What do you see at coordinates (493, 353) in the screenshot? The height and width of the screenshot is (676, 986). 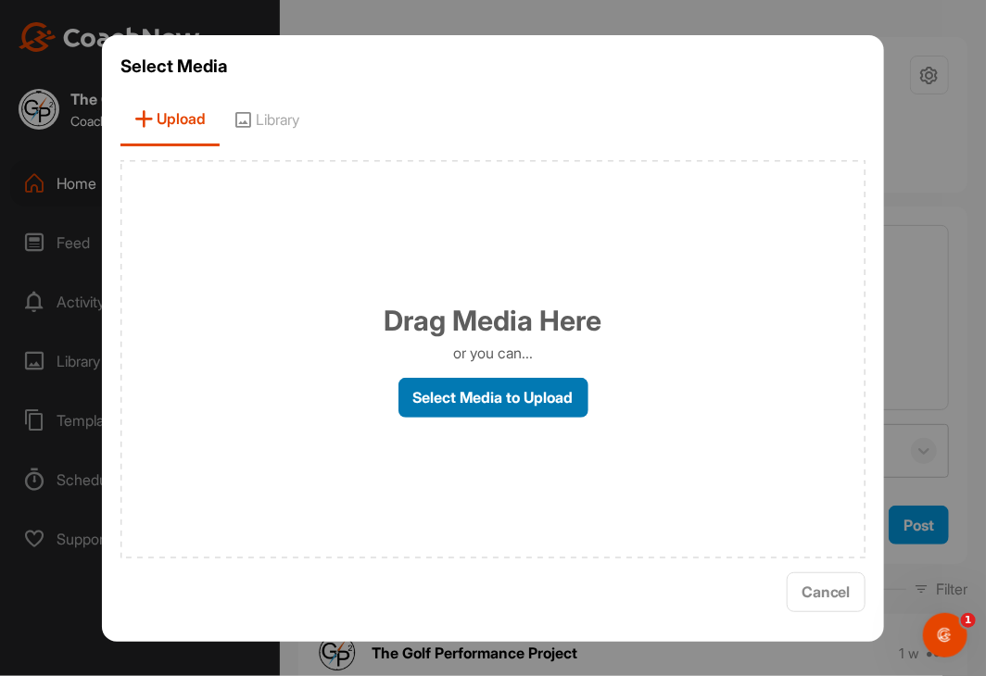 I see `p: or you can...` at bounding box center [493, 353].